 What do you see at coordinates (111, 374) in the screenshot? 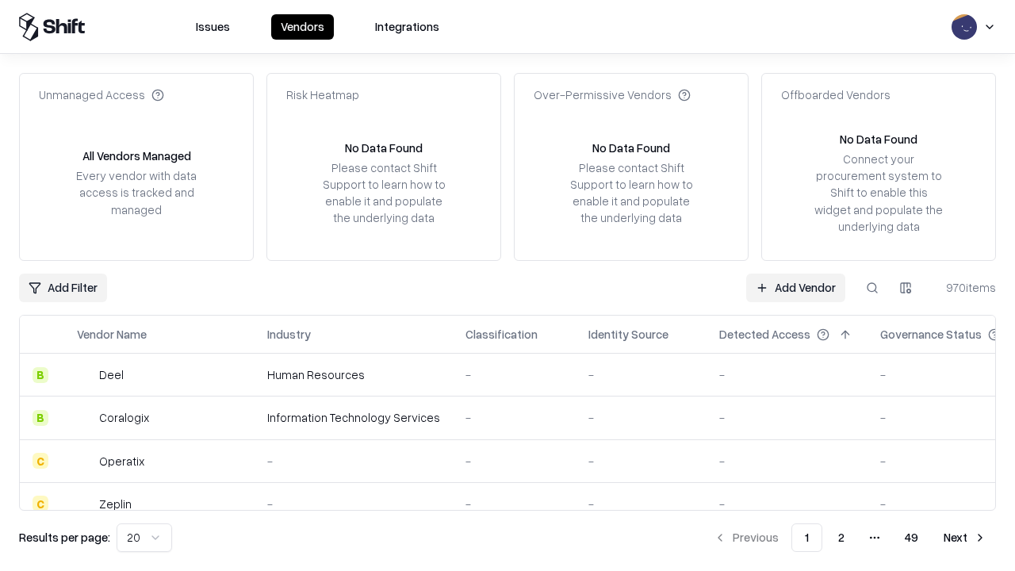
I see `div: Deel` at bounding box center [111, 374].